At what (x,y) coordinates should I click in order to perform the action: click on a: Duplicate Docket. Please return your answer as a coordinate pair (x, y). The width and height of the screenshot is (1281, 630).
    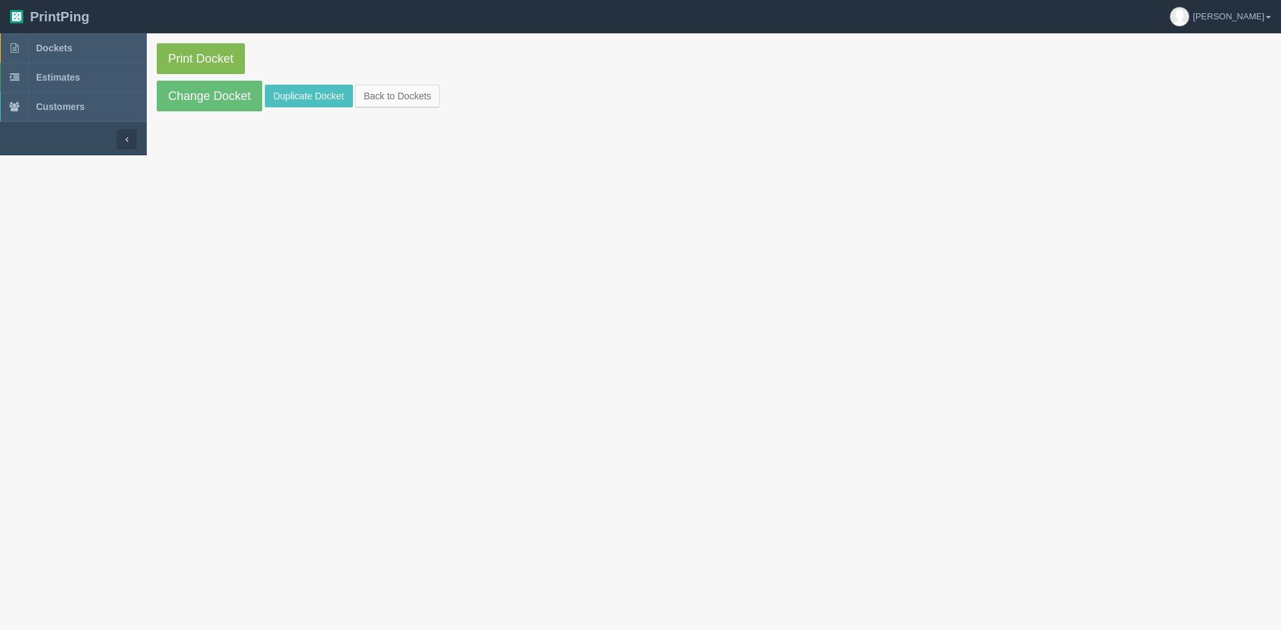
    Looking at the image, I should click on (309, 96).